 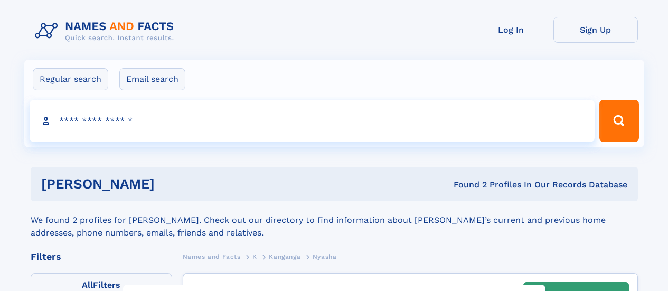 What do you see at coordinates (255, 256) in the screenshot?
I see `a: K` at bounding box center [255, 256].